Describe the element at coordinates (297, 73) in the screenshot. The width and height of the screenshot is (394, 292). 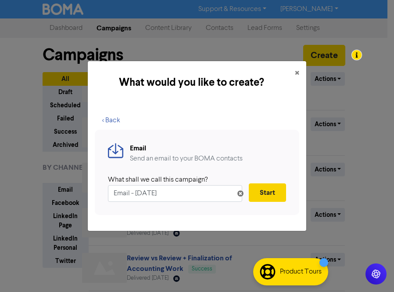
I see `button: Close` at that location.